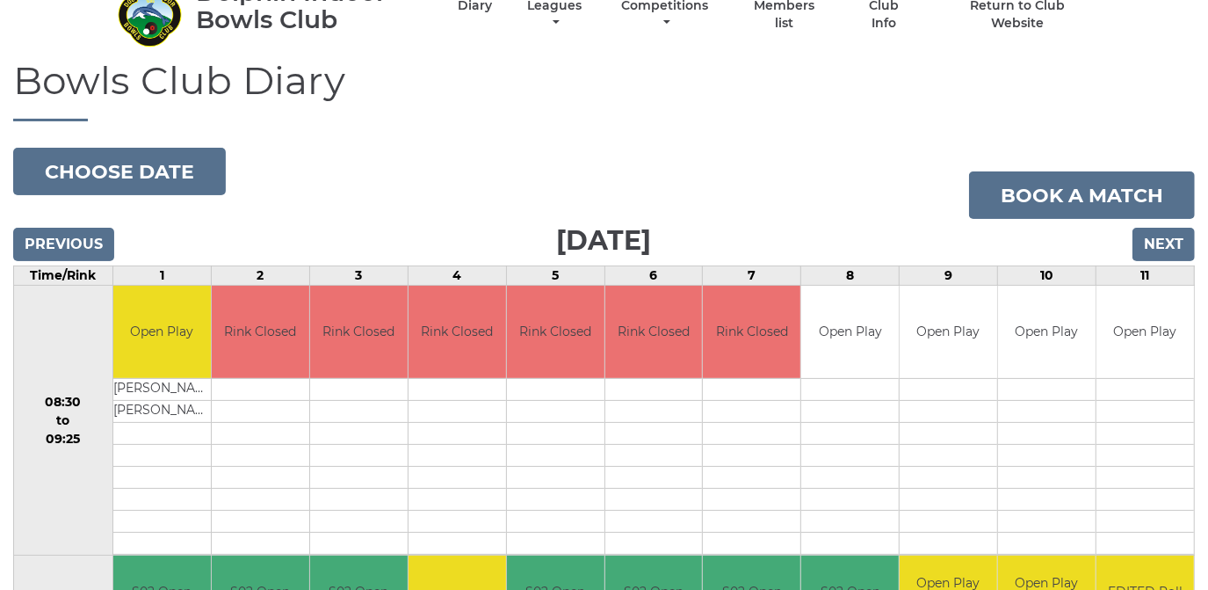  Describe the element at coordinates (260, 276) in the screenshot. I see `td: 2` at that location.